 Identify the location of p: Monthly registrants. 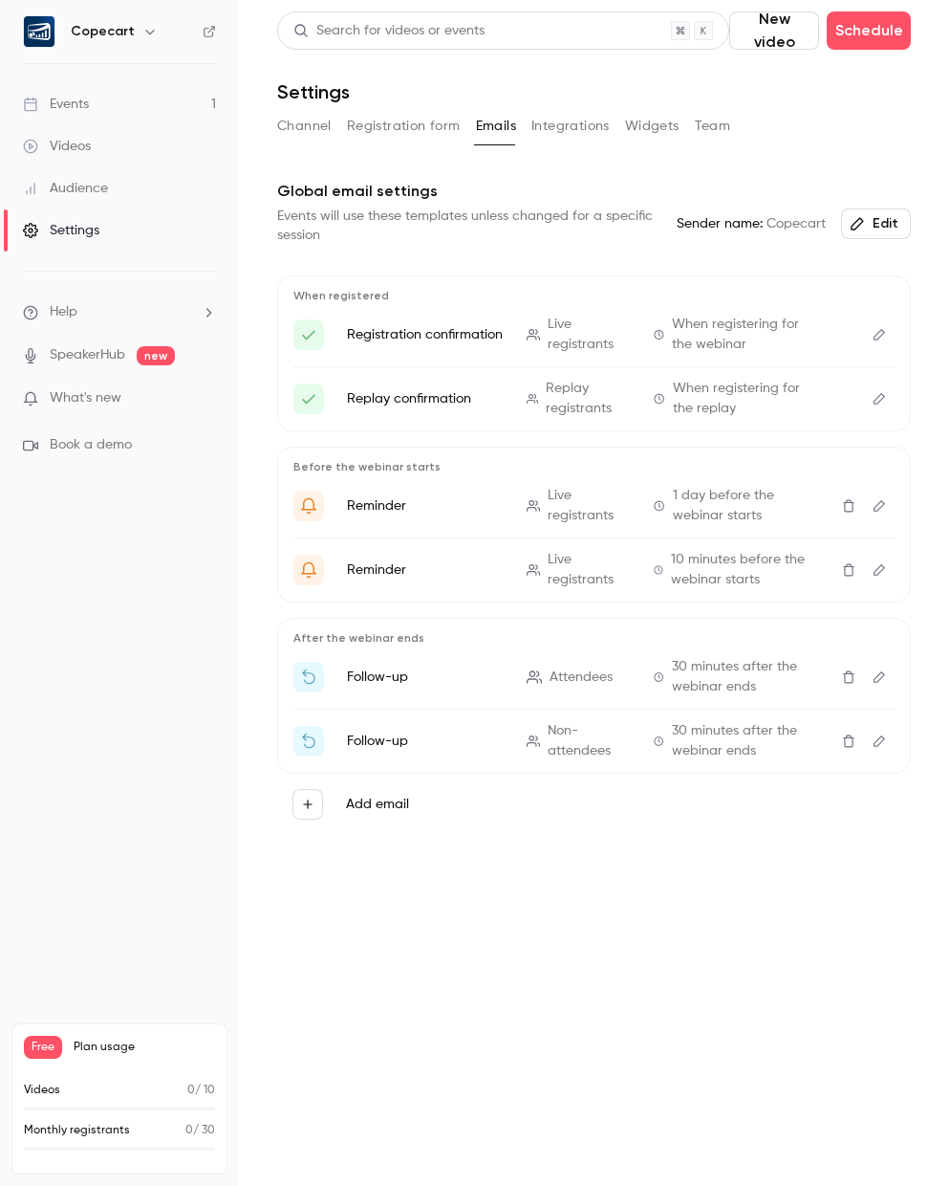
(76, 1130).